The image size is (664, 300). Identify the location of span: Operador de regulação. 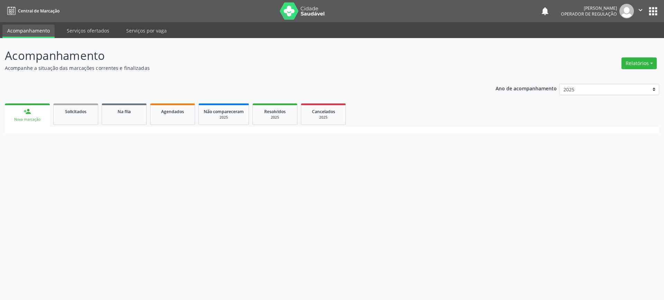
(589, 14).